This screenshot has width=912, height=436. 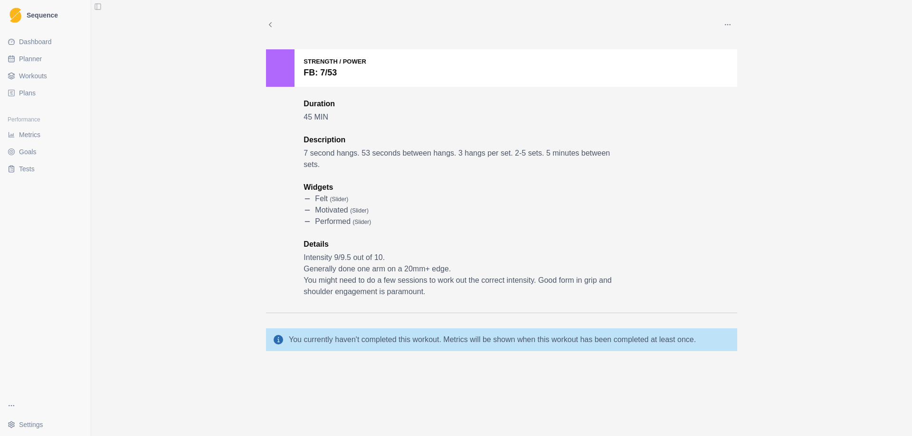 I want to click on a: LogoSequence, so click(x=45, y=15).